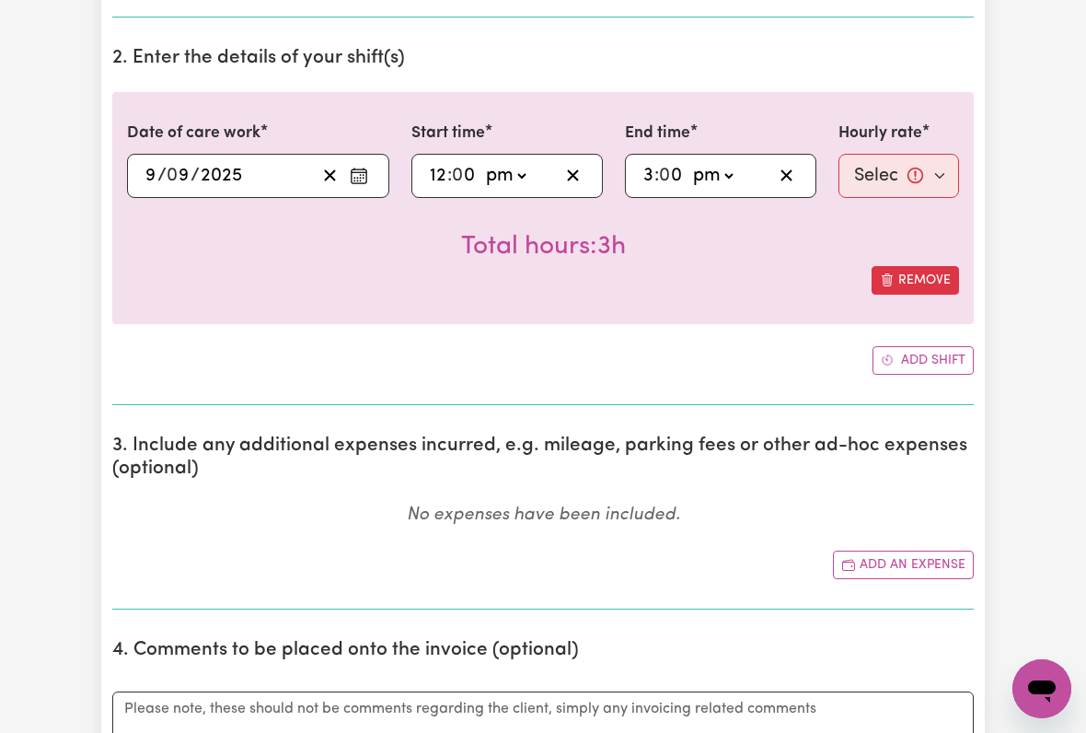 The width and height of the screenshot is (1086, 733). What do you see at coordinates (543, 457) in the screenshot?
I see `h2: 3. Include any additional expenses incurred, e.g. mileage, parking fees or other ad-hoc expenses ...` at bounding box center [543, 457].